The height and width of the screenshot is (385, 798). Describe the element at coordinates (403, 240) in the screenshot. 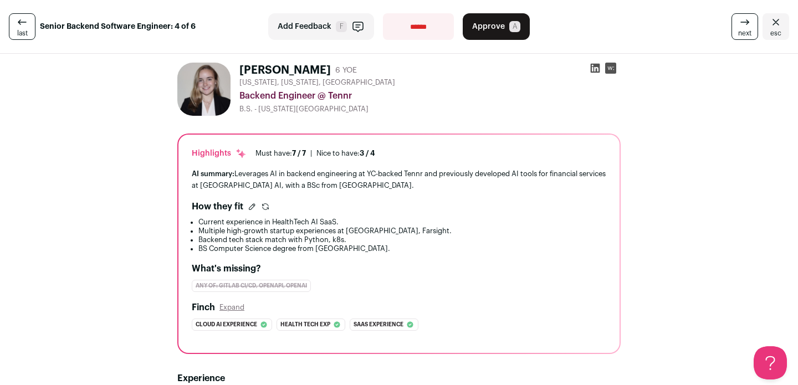

I see `li: Backend tech stack match with Python, k8s.` at that location.